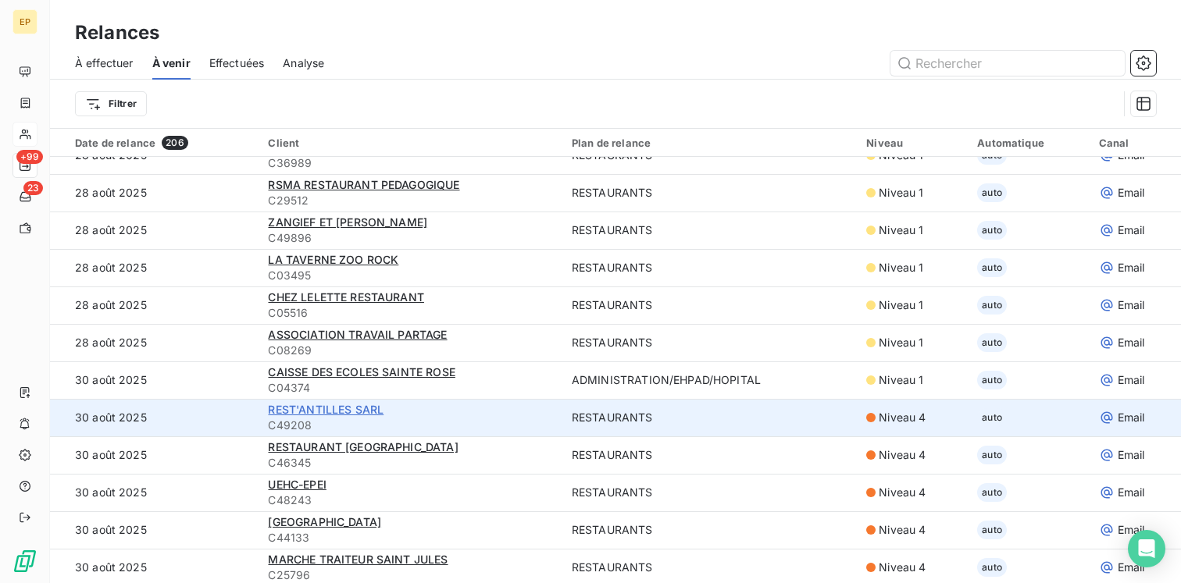  I want to click on span: C04374, so click(410, 388).